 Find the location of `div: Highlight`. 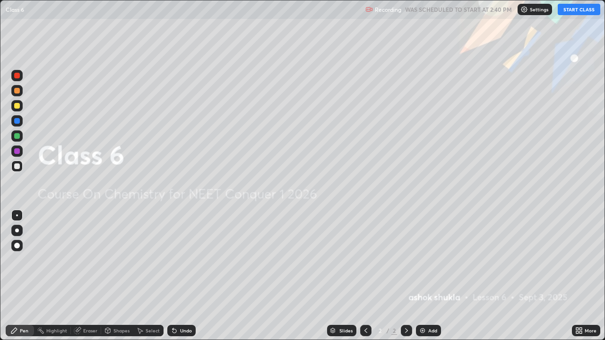

div: Highlight is located at coordinates (57, 331).